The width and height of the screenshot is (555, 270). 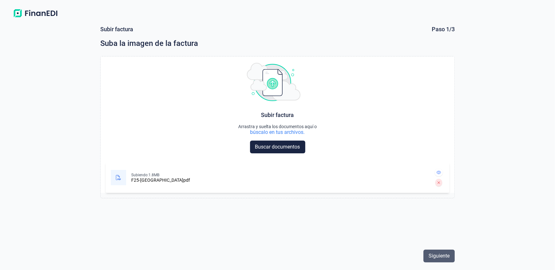 I want to click on img: Logo de aplicación, so click(x=35, y=13).